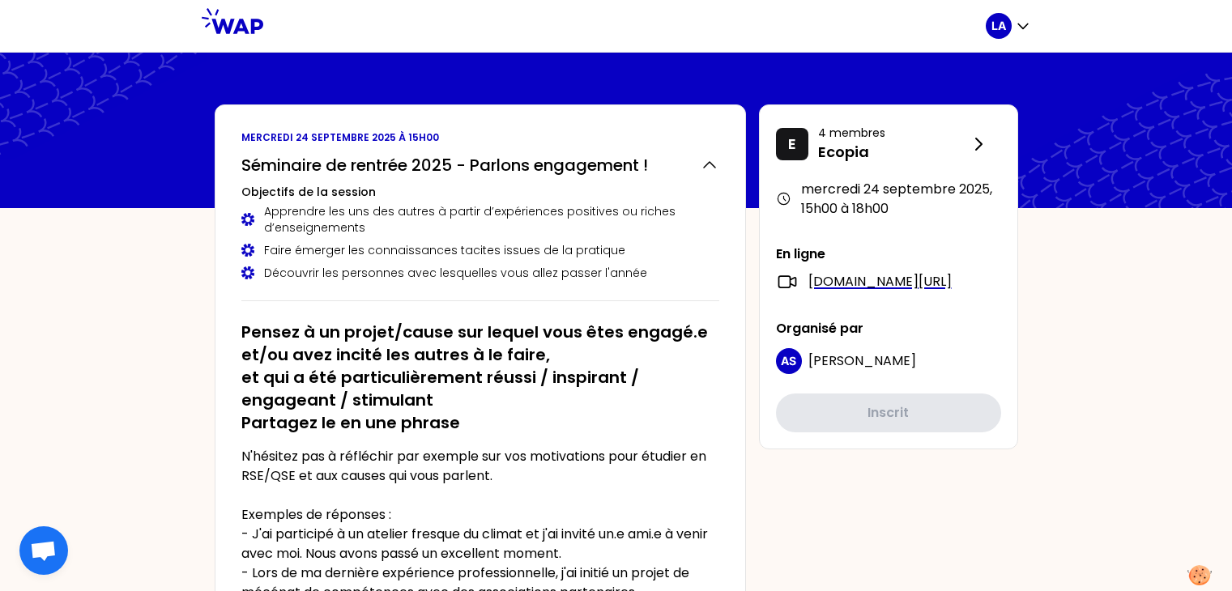 The image size is (1232, 591). I want to click on div: Faire émerger les connaissances tacites issues de la pratique, so click(480, 250).